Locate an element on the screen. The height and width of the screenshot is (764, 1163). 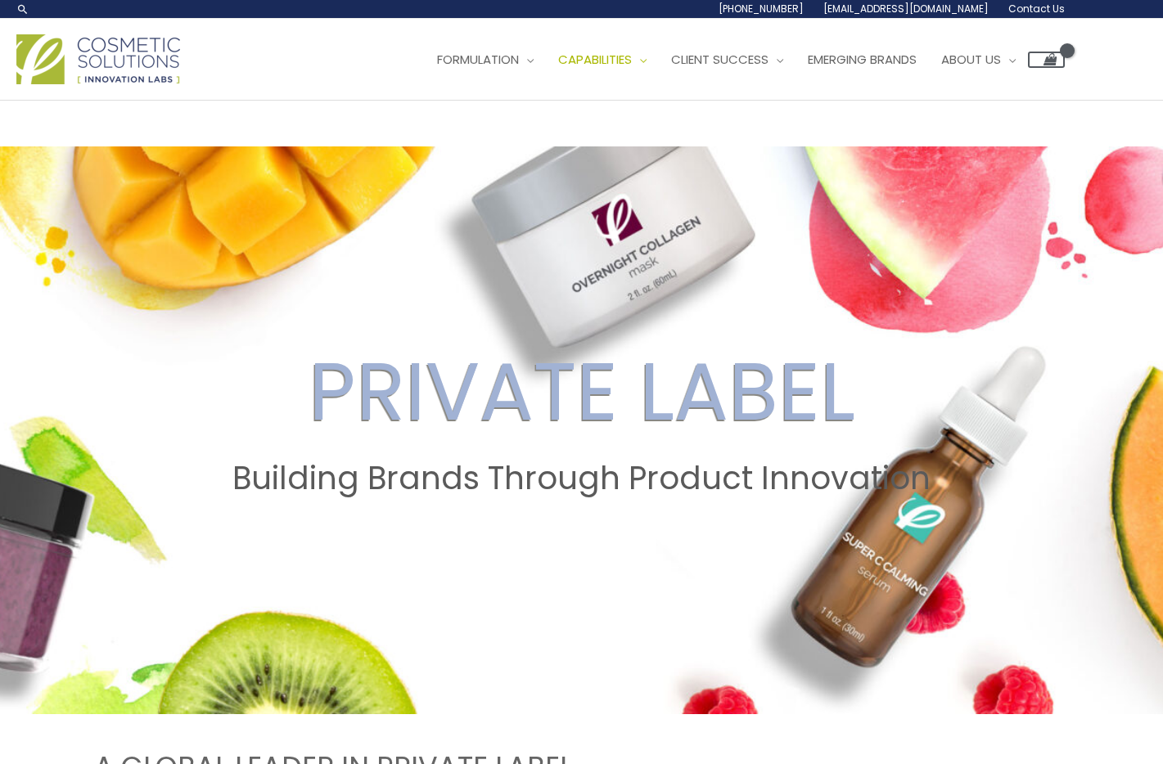
a: Client Success is located at coordinates (726, 60).